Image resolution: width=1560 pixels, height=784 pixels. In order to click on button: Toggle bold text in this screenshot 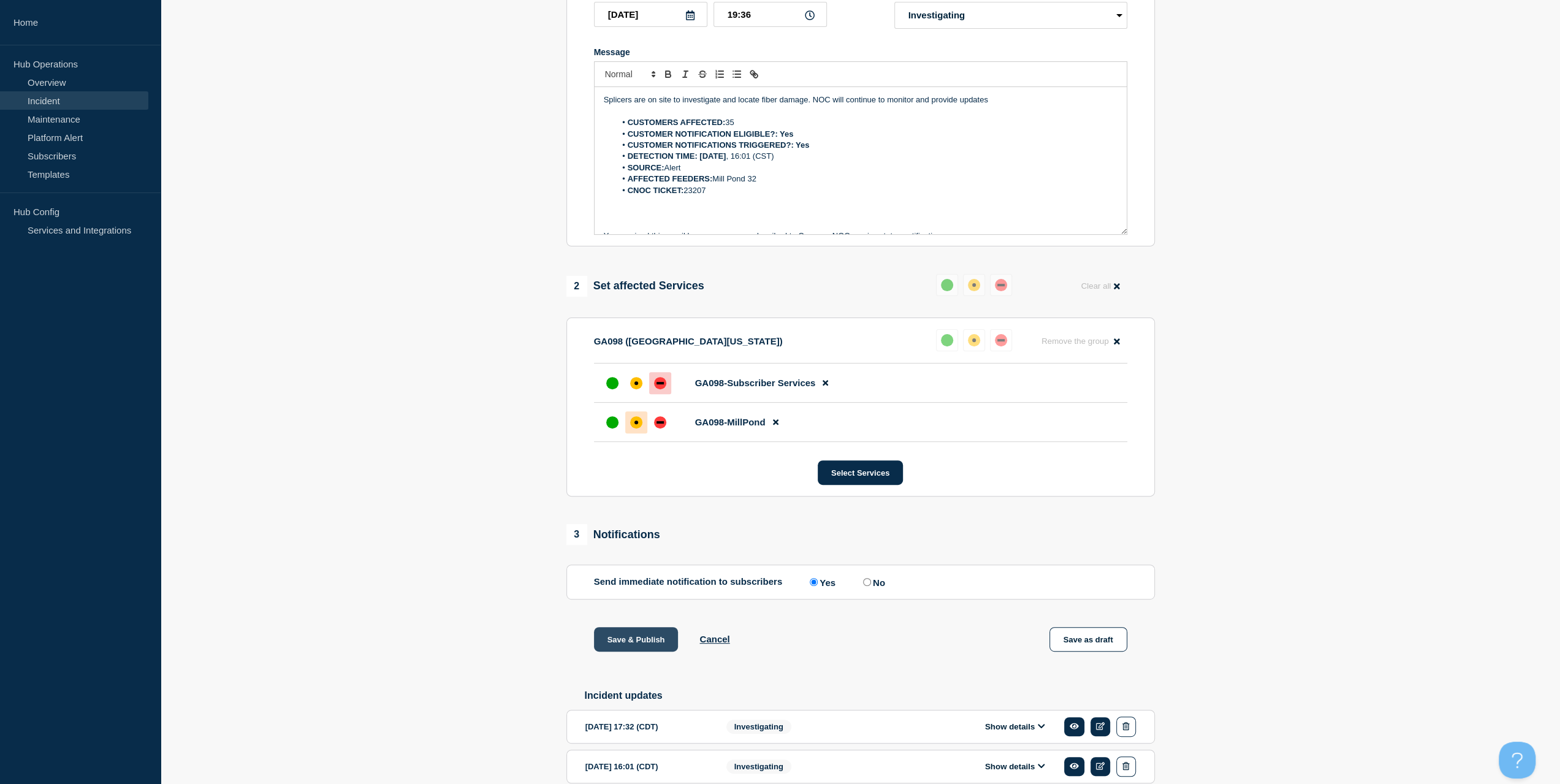, I will do `click(668, 74)`.